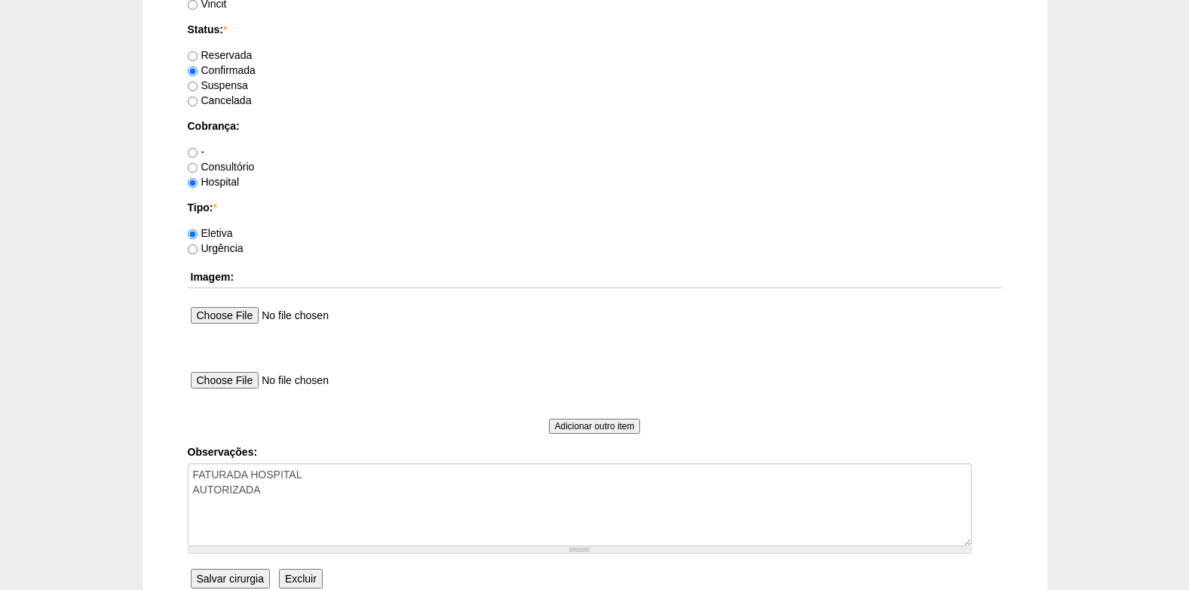 The height and width of the screenshot is (590, 1189). Describe the element at coordinates (192, 249) in the screenshot. I see `input: Urgência` at that location.